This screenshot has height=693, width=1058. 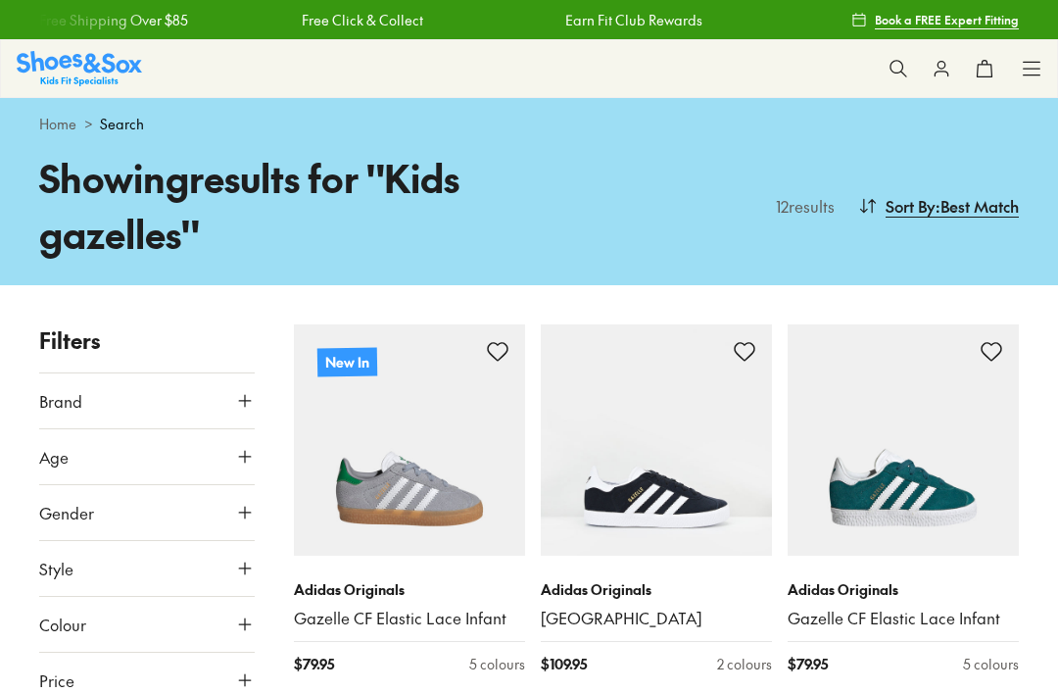 What do you see at coordinates (61, 401) in the screenshot?
I see `span: Brand` at bounding box center [61, 401].